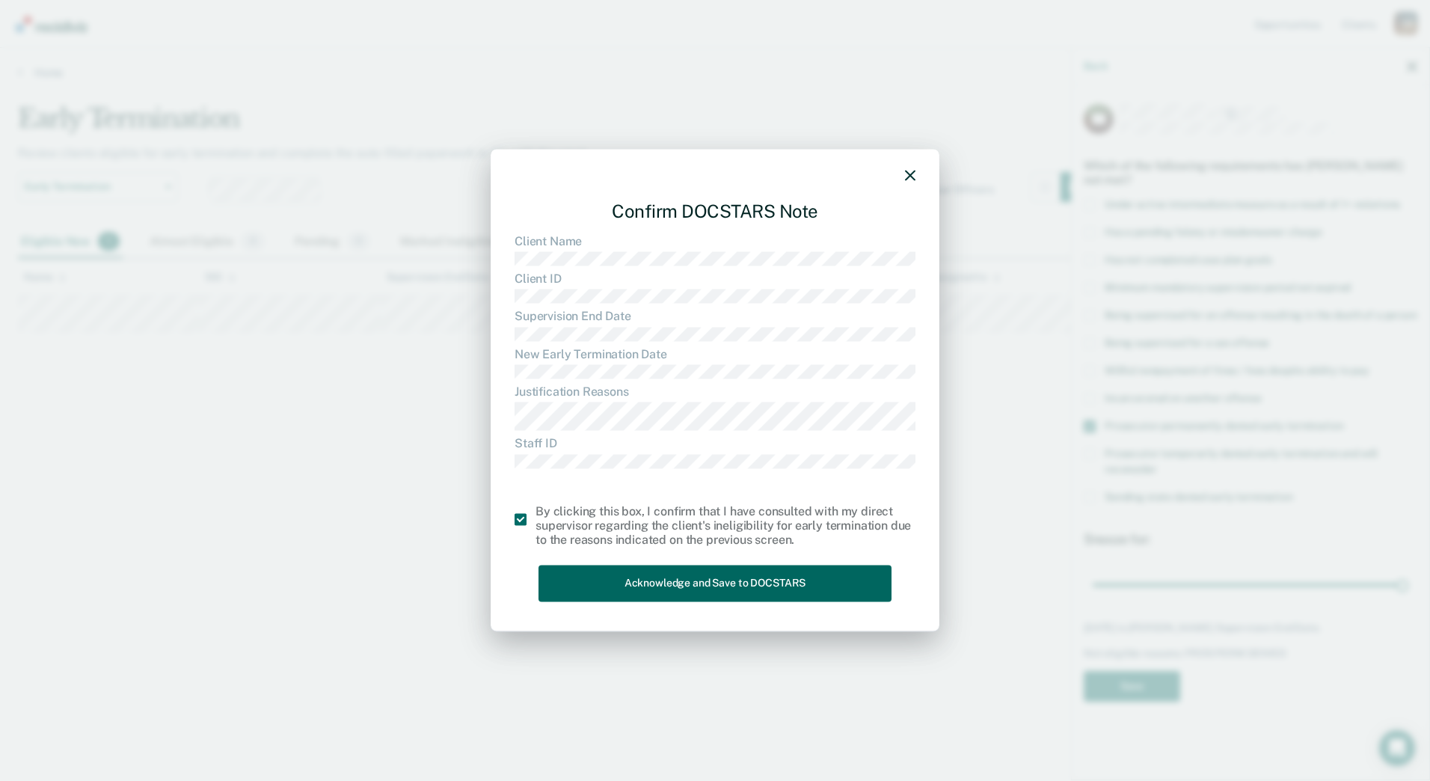 This screenshot has height=781, width=1430. I want to click on button: Acknowledge and Save to DOCSTARS, so click(715, 583).